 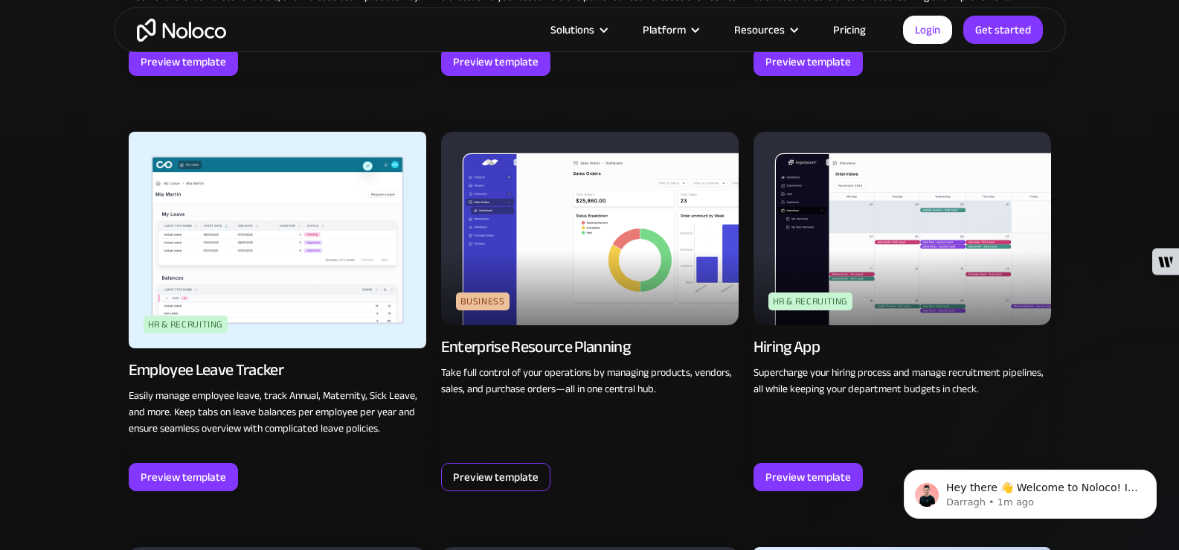 What do you see at coordinates (1002, 30) in the screenshot?
I see `a: Get started` at bounding box center [1002, 30].